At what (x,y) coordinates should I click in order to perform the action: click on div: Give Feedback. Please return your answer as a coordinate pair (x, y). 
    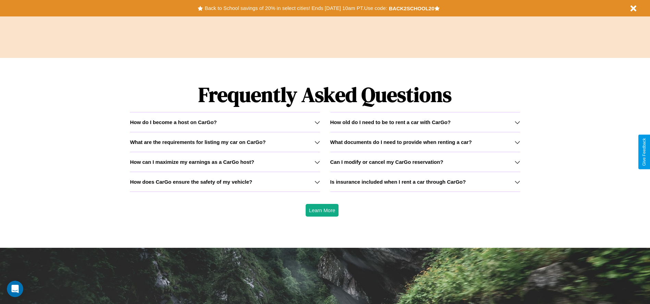
    Looking at the image, I should click on (644, 152).